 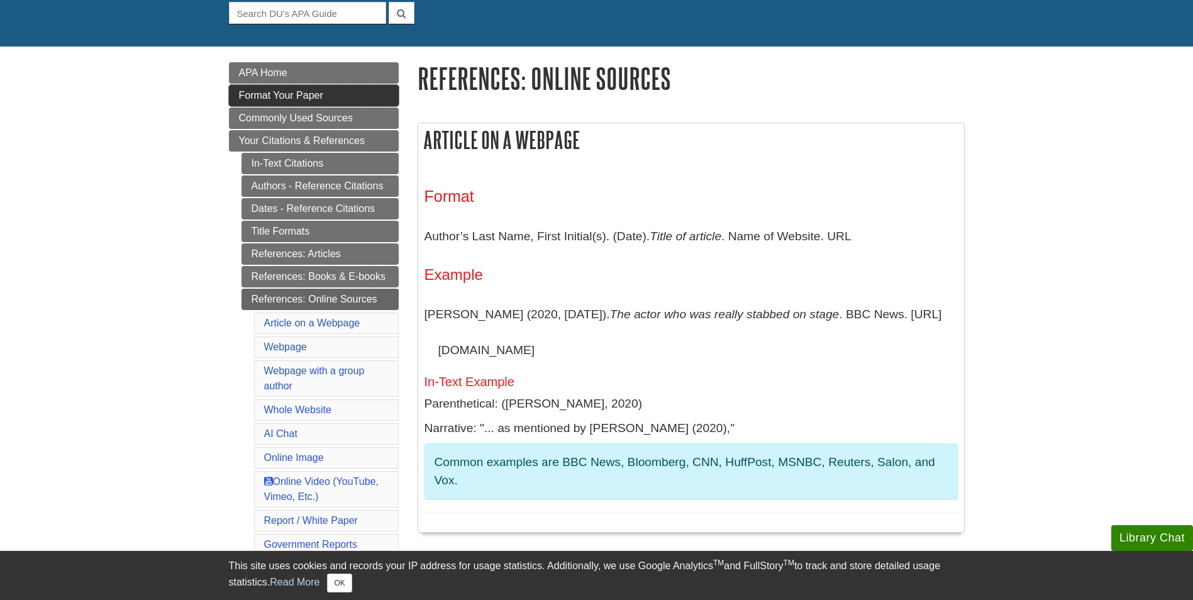 I want to click on p: Common examples are BBC News, Bloomberg, CNN, HuffPost, MSNBC, Reuters, Salon, and Vox., so click(x=691, y=472).